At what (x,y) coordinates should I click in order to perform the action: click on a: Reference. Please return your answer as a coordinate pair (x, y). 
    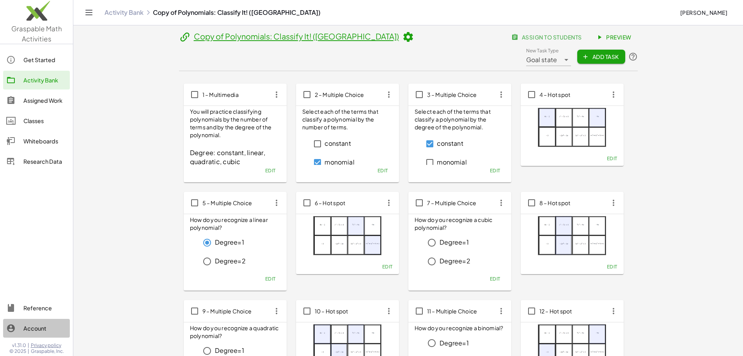
    Looking at the image, I should click on (36, 308).